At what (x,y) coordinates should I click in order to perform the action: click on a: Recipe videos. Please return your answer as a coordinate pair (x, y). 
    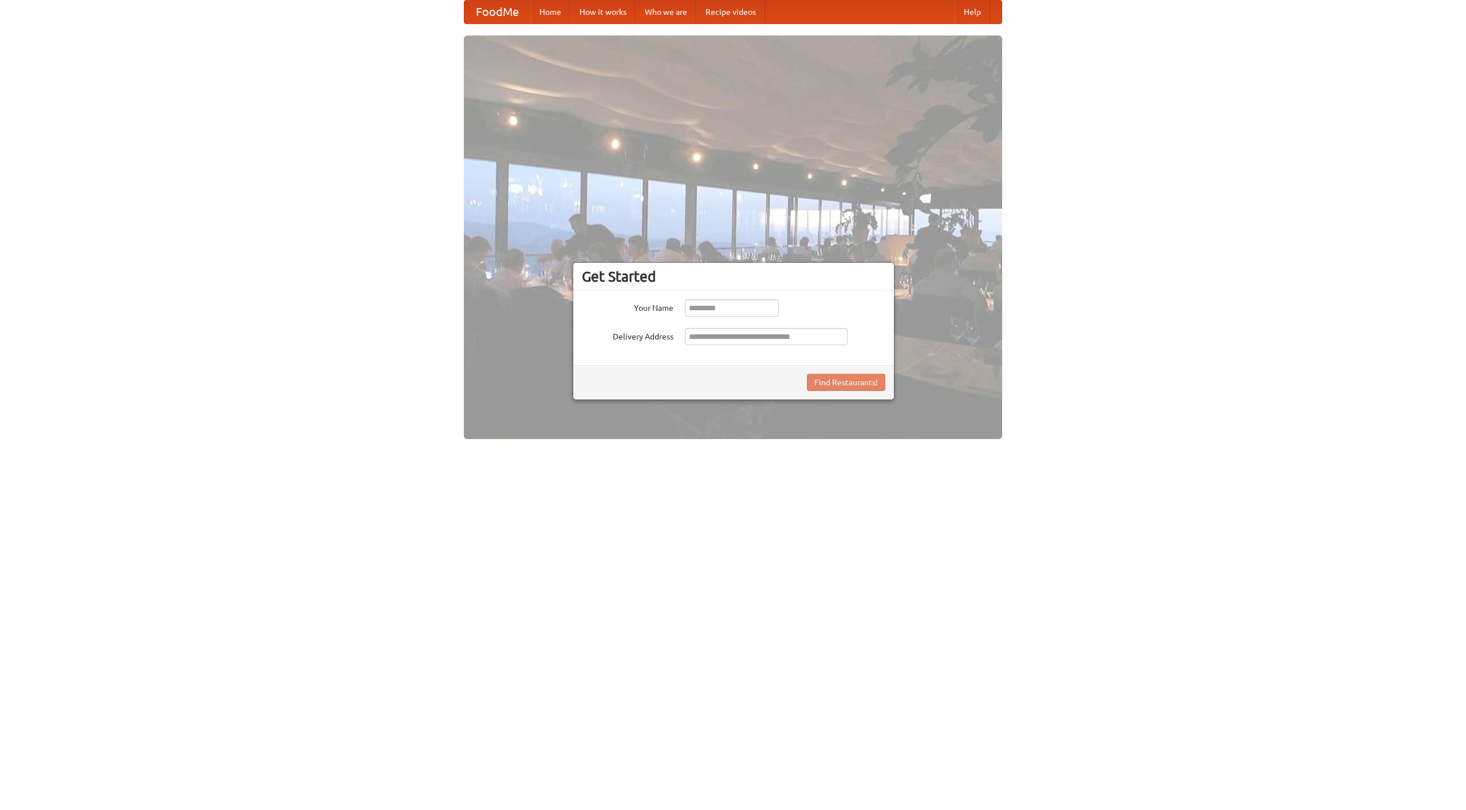
    Looking at the image, I should click on (731, 12).